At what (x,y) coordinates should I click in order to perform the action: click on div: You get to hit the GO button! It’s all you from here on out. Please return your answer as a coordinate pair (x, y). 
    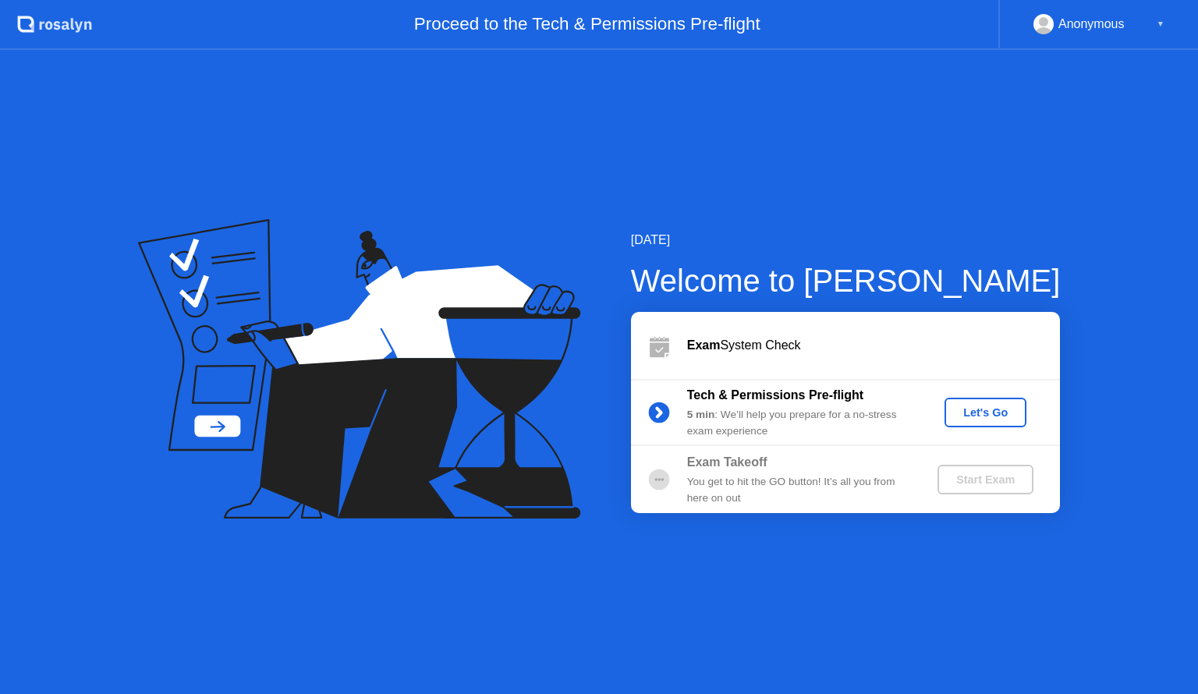
    Looking at the image, I should click on (799, 490).